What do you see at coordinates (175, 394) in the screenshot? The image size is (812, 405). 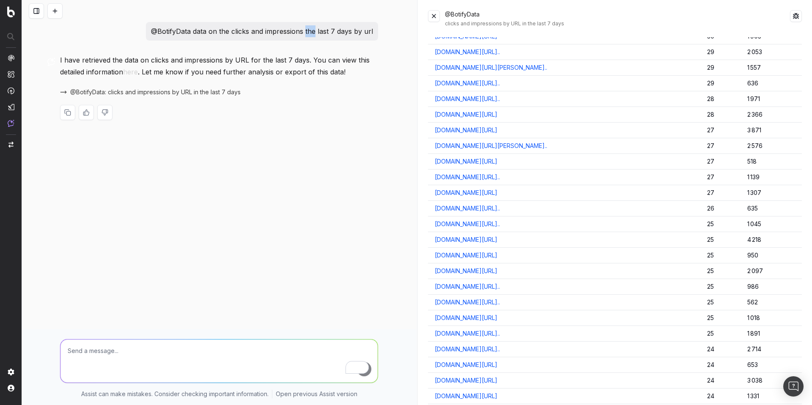 I see `p: Assist can make mistakes. Consider checking important information.` at bounding box center [175, 394].